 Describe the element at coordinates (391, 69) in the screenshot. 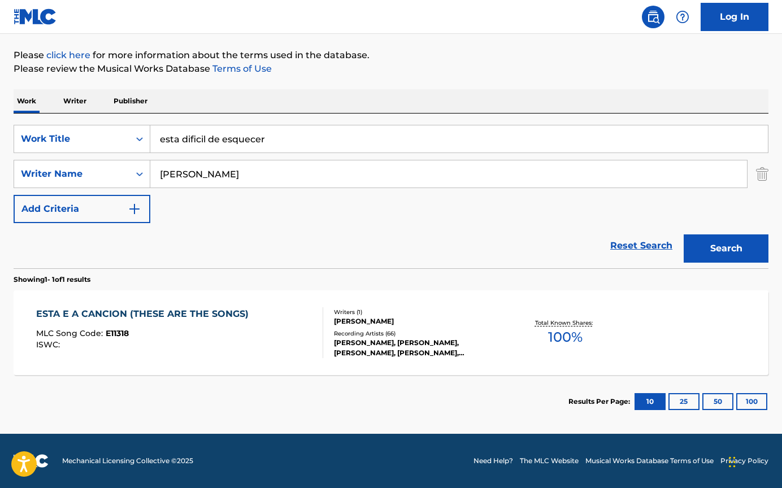

I see `p: Please review the Musical Works Database` at that location.